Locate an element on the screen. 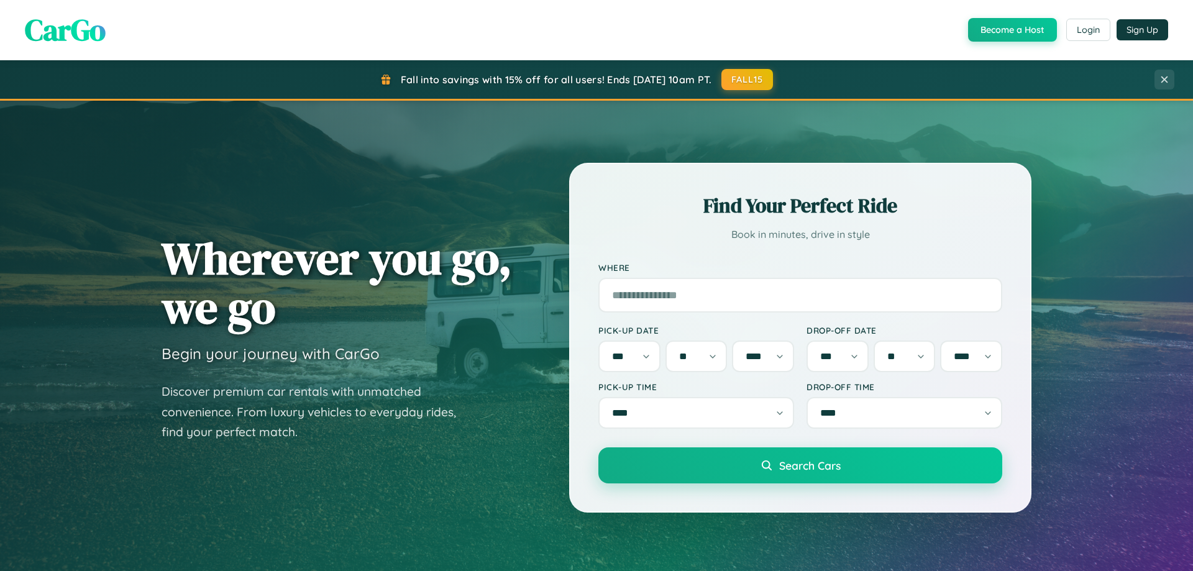 Image resolution: width=1193 pixels, height=571 pixels. span: CarGo is located at coordinates (65, 30).